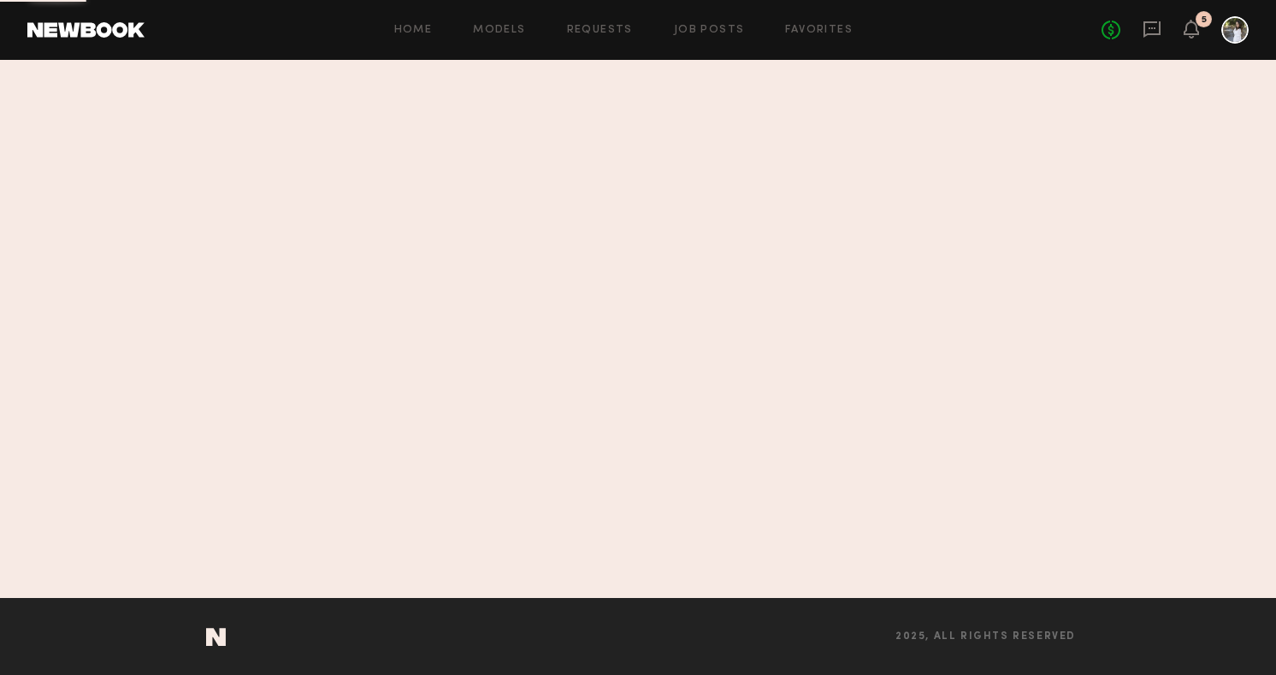 This screenshot has width=1276, height=675. What do you see at coordinates (709, 30) in the screenshot?
I see `a: Job Posts` at bounding box center [709, 30].